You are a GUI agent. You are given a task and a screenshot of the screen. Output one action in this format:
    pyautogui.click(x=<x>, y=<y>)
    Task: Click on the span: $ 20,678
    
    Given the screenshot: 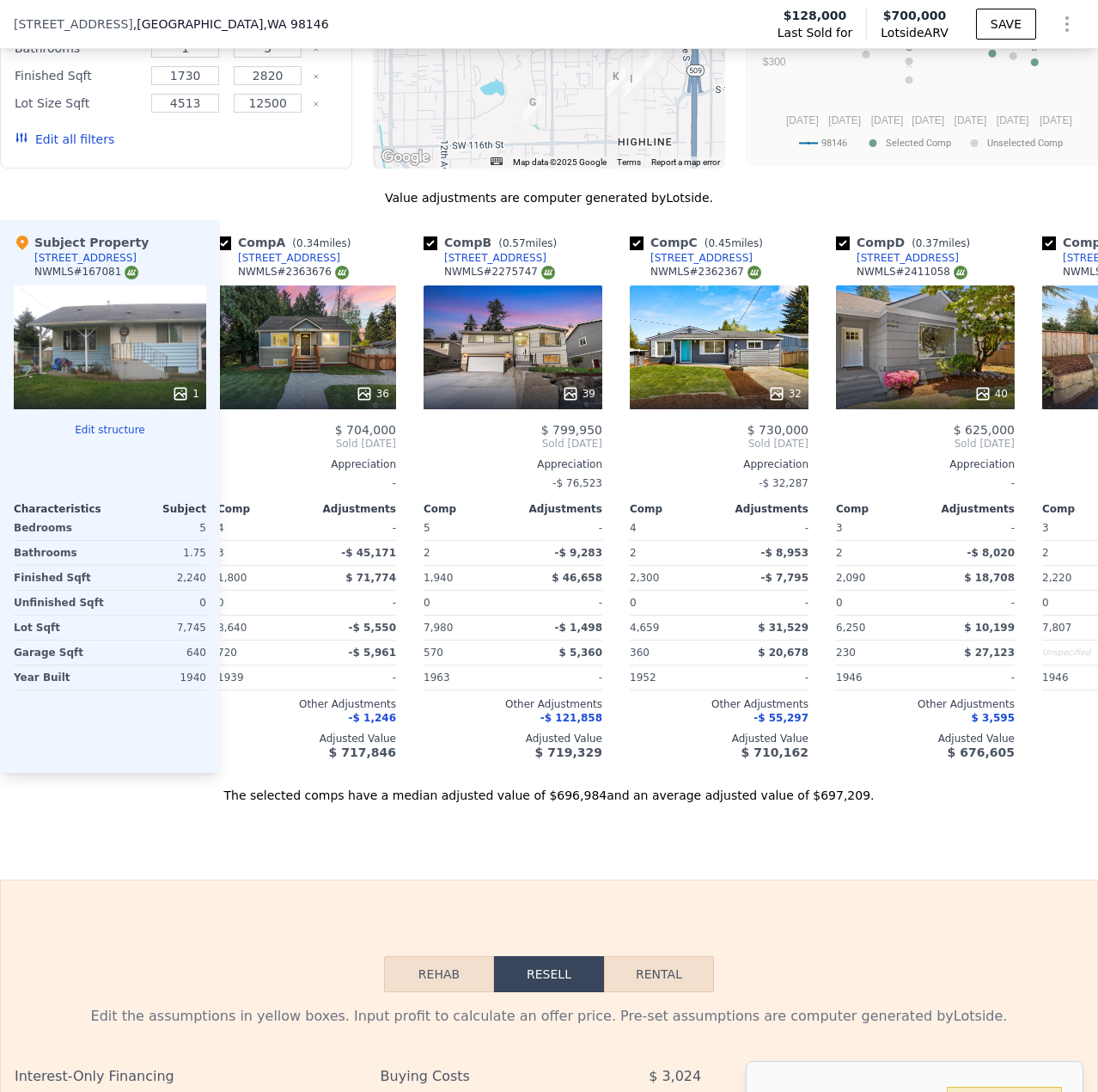 What is the action you would take?
    pyautogui.click(x=783, y=653)
    